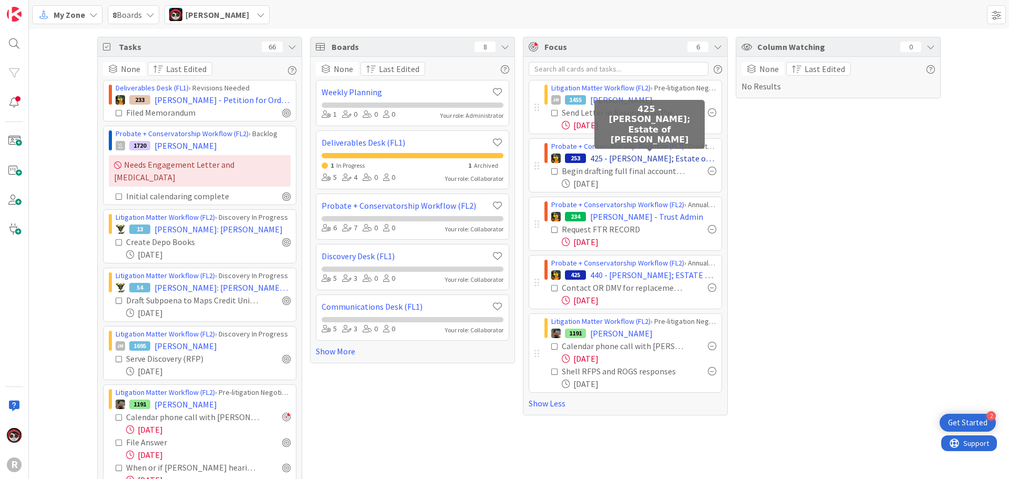 The image size is (1009, 479). I want to click on div: Request FTR RECORD, so click(616, 229).